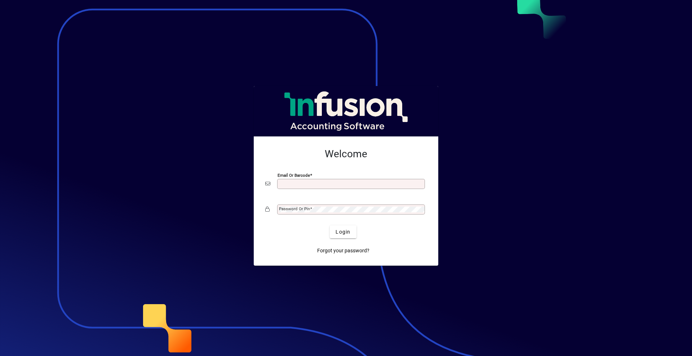  What do you see at coordinates (343, 251) in the screenshot?
I see `span: Forgot your password?` at bounding box center [343, 251].